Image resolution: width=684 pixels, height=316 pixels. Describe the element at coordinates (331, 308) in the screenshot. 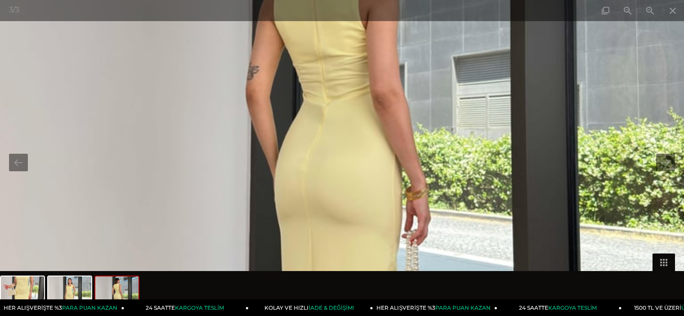

I see `span: İADE & DEĞİŞİM!` at that location.